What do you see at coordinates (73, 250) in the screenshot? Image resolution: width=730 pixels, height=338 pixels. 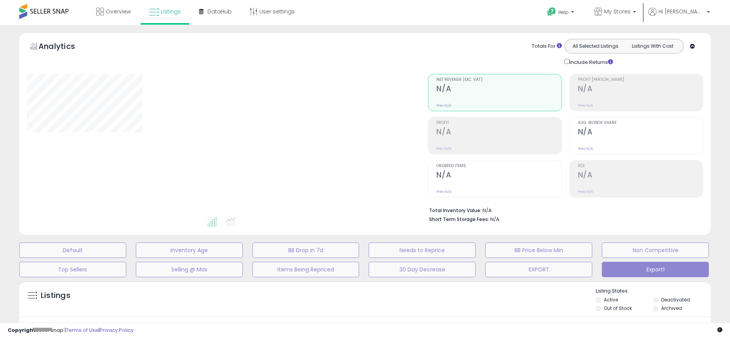 I see `button: Default` at bounding box center [73, 250].